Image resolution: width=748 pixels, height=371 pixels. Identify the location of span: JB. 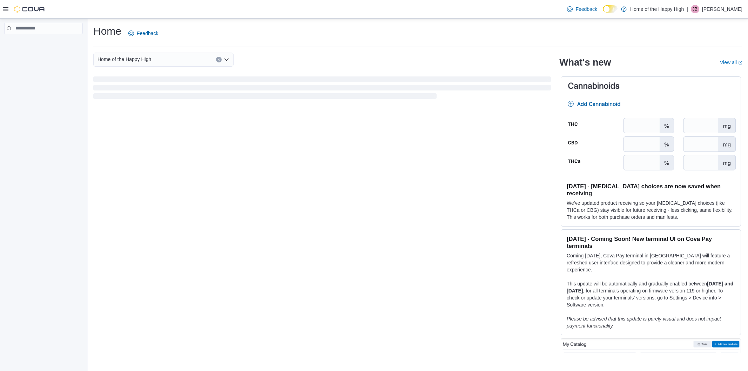
(695, 9).